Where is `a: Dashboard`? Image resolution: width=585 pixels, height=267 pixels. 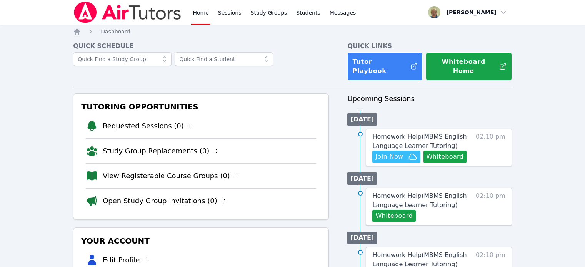
a: Dashboard is located at coordinates (115, 32).